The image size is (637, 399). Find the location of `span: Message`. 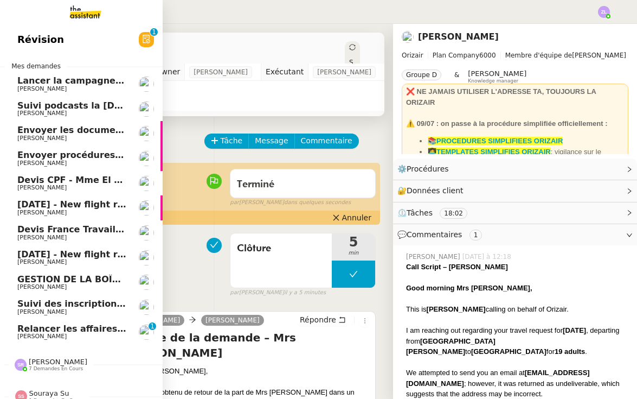

span: Message is located at coordinates (271, 140).